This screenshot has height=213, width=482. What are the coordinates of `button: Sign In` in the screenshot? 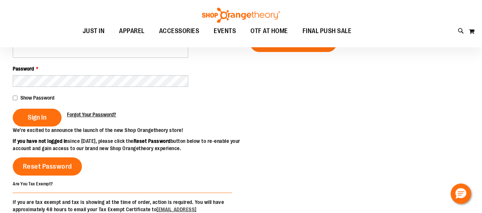 It's located at (37, 118).